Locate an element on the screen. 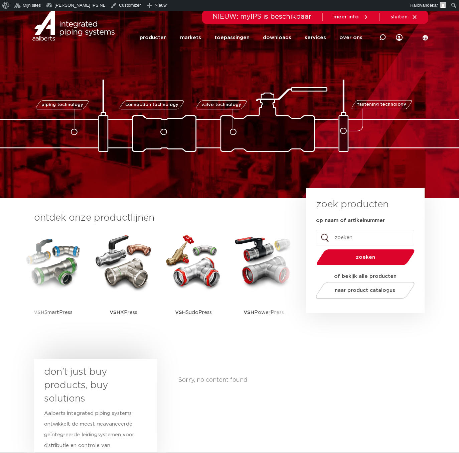 This screenshot has height=453, width=459. span: meer info is located at coordinates (346, 17).